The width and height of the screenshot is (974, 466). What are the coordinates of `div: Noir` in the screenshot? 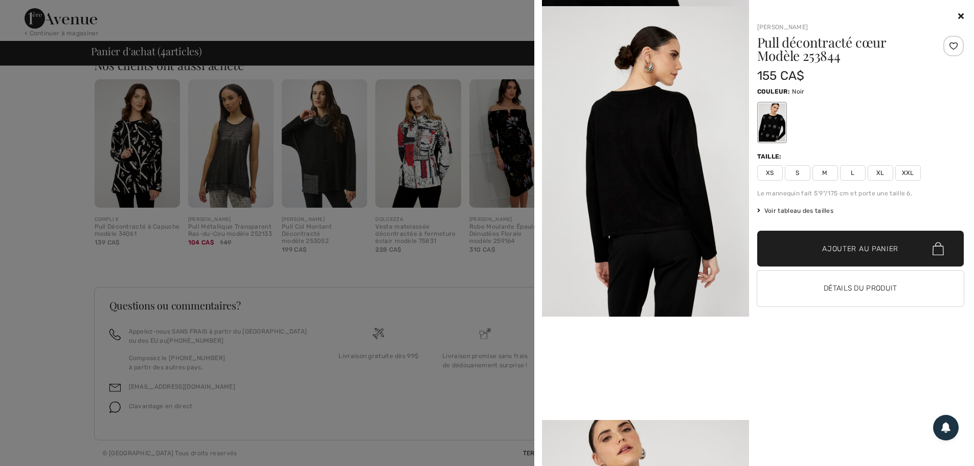 It's located at (772, 122).